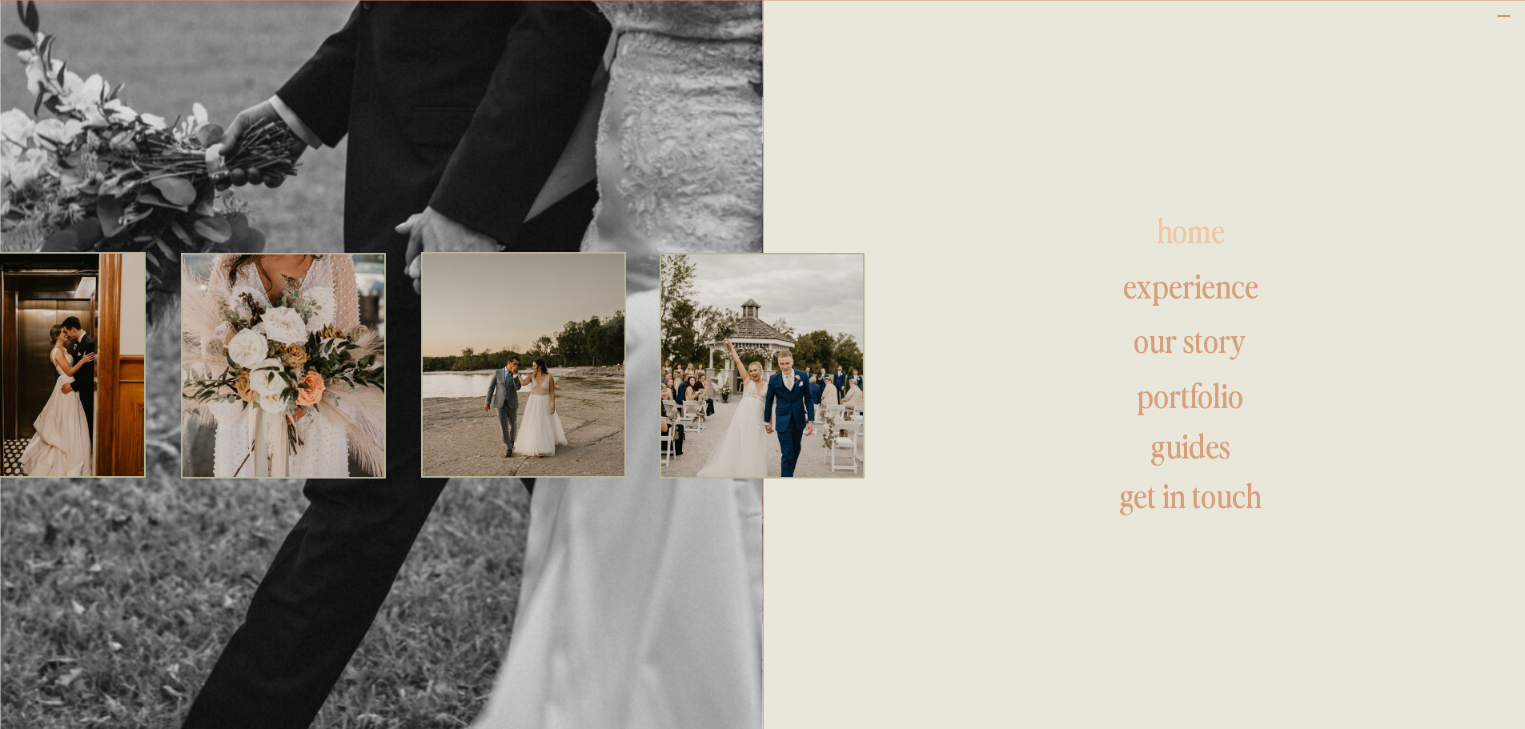 The width and height of the screenshot is (1525, 729). What do you see at coordinates (1191, 233) in the screenshot?
I see `a: home` at bounding box center [1191, 233].